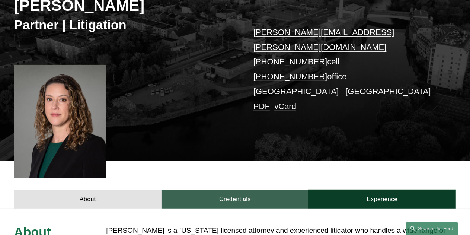 The image size is (470, 235). I want to click on h3: Partner | Litigation, so click(125, 25).